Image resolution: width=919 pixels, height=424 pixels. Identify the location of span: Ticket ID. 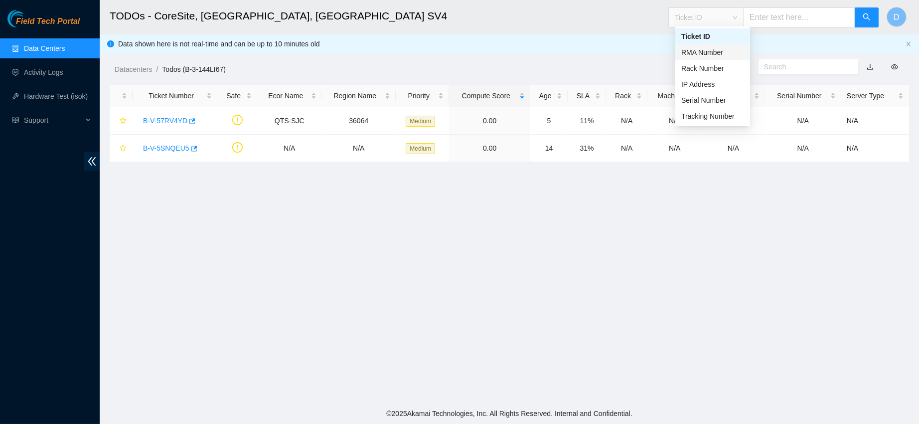
(706, 17).